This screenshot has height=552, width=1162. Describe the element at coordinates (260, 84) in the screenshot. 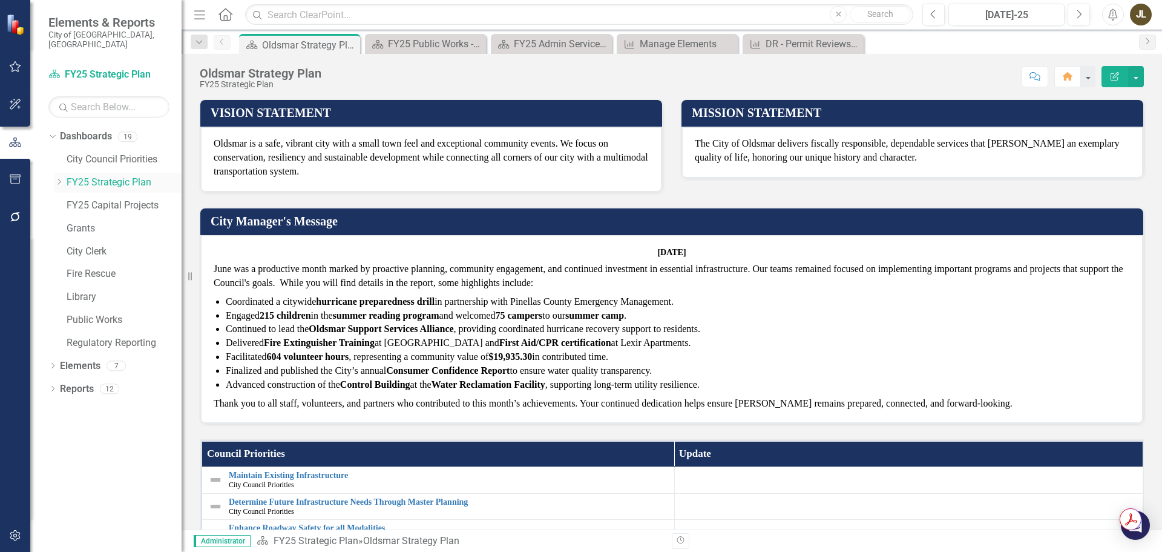

I see `div: FY25 Strategic Plan` at that location.